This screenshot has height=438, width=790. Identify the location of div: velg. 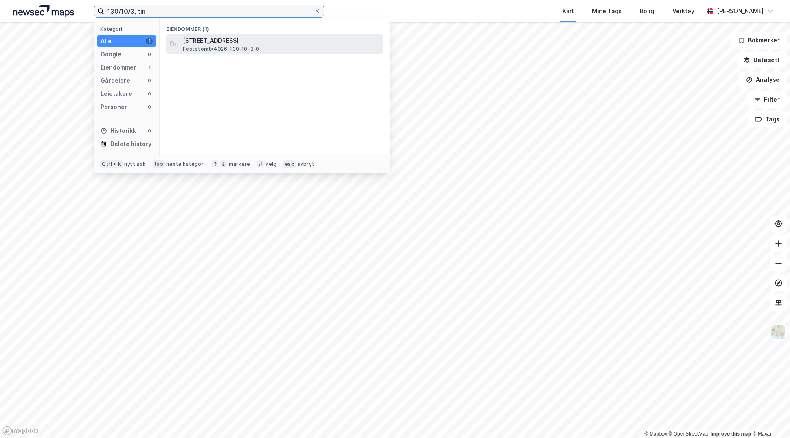
(271, 164).